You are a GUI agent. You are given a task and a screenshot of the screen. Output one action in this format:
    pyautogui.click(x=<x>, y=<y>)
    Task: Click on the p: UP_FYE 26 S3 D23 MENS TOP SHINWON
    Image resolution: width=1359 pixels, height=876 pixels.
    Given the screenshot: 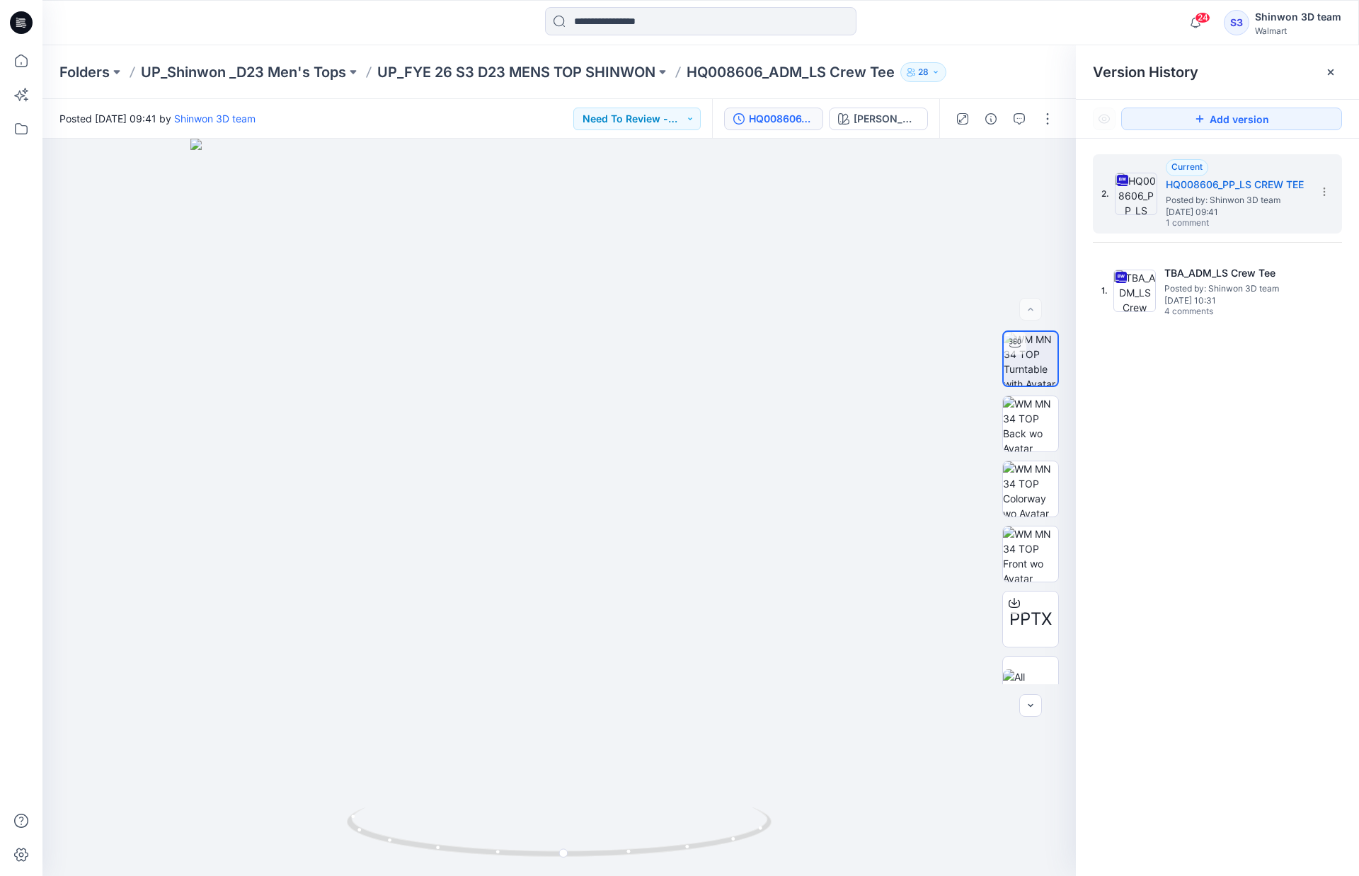 What is the action you would take?
    pyautogui.click(x=516, y=72)
    